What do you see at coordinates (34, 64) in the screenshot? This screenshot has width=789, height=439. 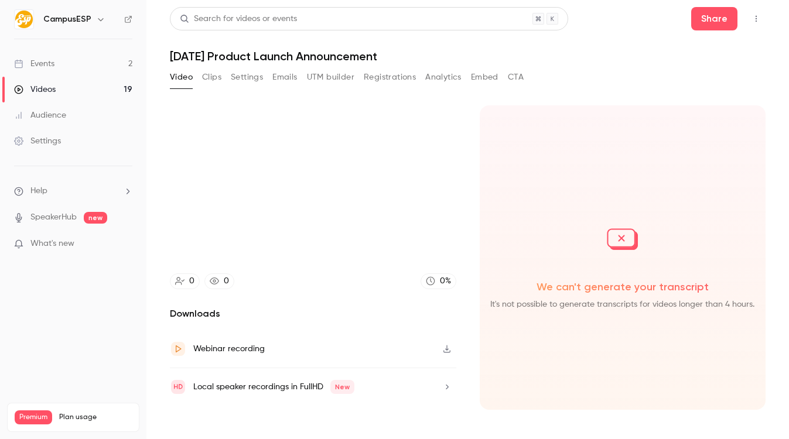 I see `div: Events` at bounding box center [34, 64].